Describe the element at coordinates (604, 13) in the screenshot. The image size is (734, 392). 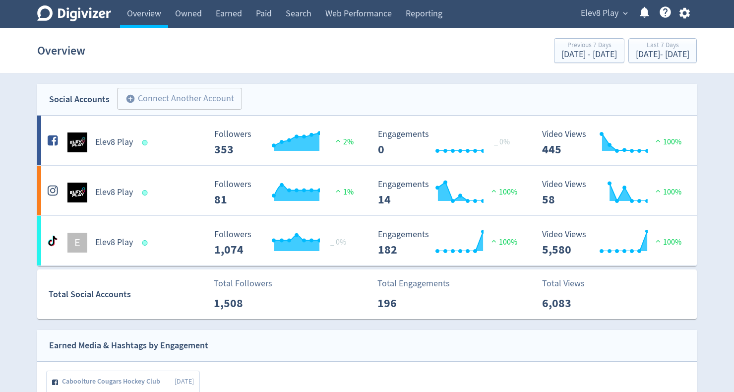
I see `button: Elev8 Play` at that location.